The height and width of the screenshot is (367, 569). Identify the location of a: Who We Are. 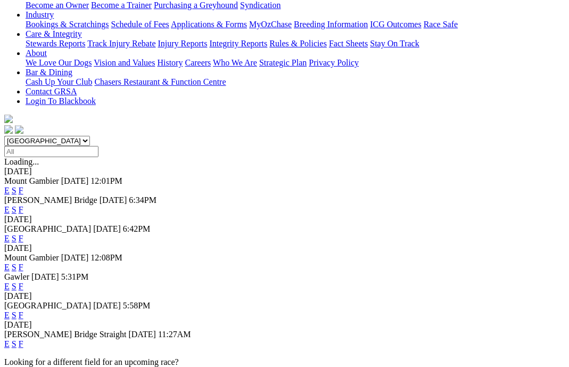
(235, 62).